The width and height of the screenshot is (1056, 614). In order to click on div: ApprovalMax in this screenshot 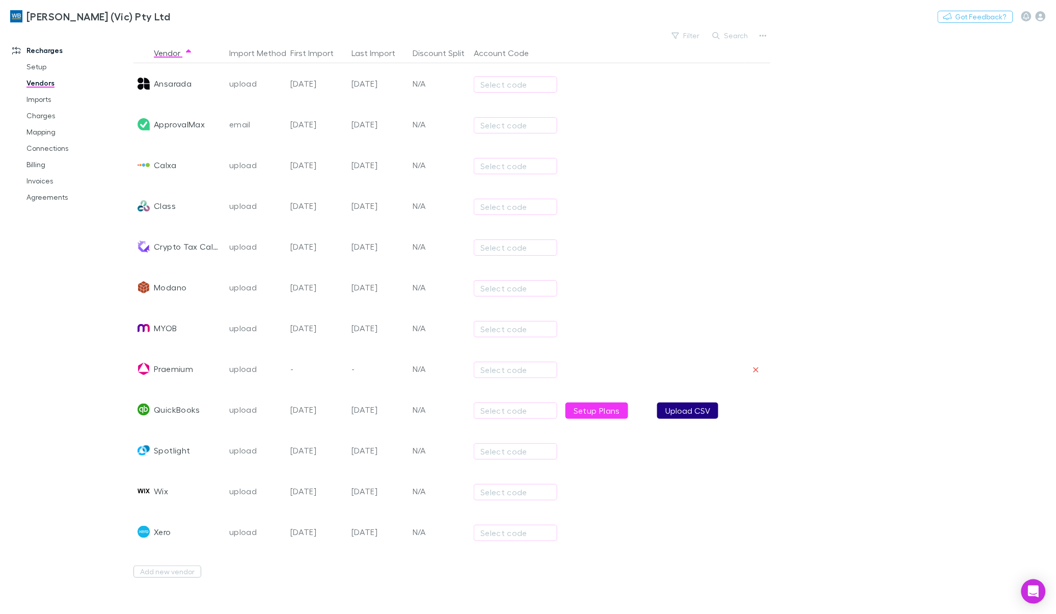, I will do `click(179, 124)`.